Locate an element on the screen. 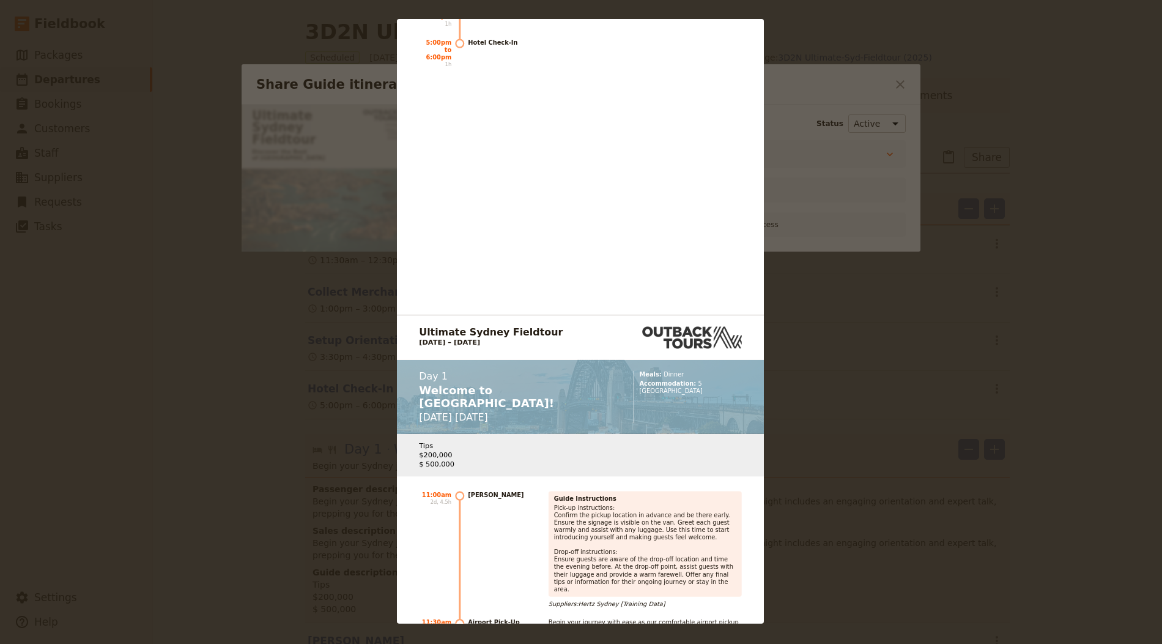 Image resolution: width=1162 pixels, height=644 pixels. span: Day 1 is located at coordinates (504, 376).